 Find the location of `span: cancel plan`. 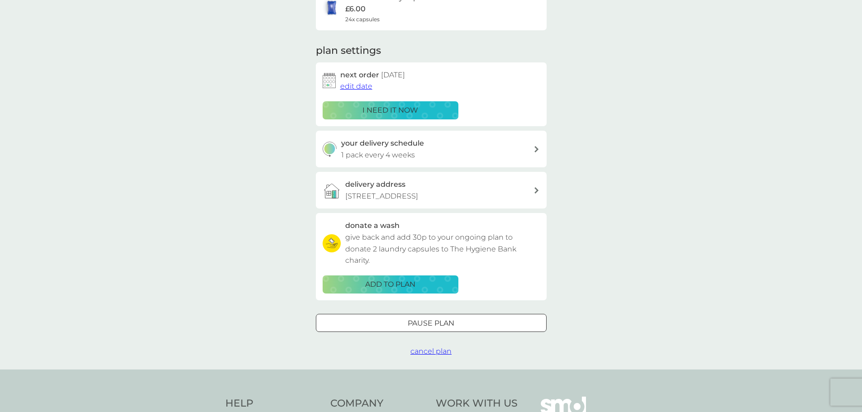

span: cancel plan is located at coordinates (431, 351).